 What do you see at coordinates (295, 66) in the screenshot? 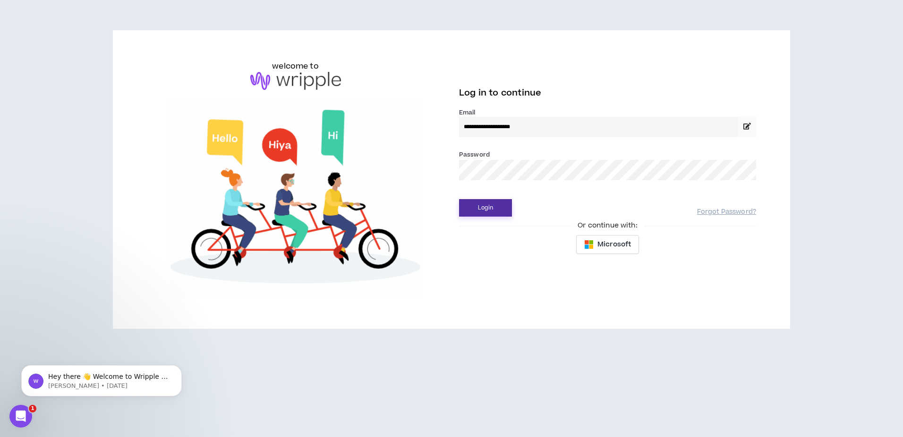
I see `h6: welcome to` at bounding box center [295, 66].